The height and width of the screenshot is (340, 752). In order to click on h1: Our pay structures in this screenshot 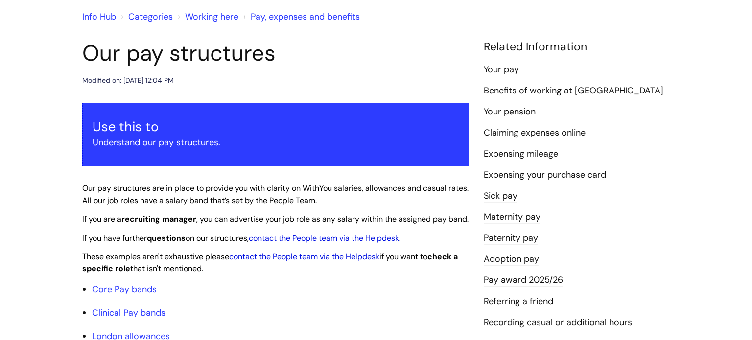, I will do `click(276, 53)`.